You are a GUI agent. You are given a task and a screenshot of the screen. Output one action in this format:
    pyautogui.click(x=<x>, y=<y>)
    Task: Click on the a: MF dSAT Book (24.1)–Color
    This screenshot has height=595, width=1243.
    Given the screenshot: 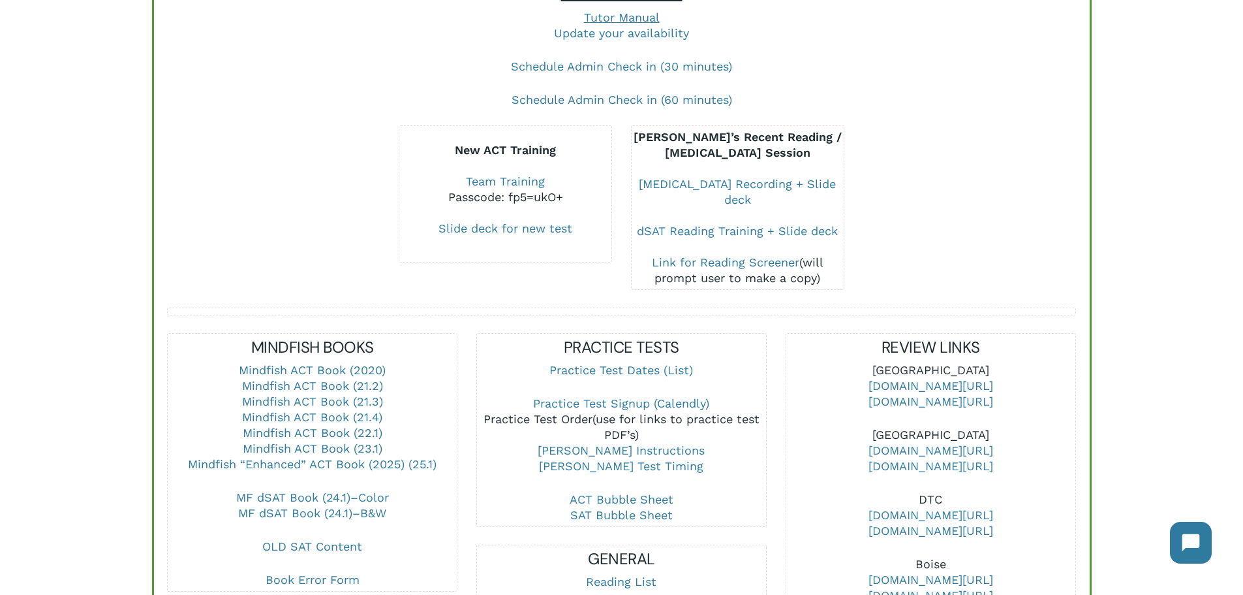 What is the action you would take?
    pyautogui.click(x=313, y=497)
    